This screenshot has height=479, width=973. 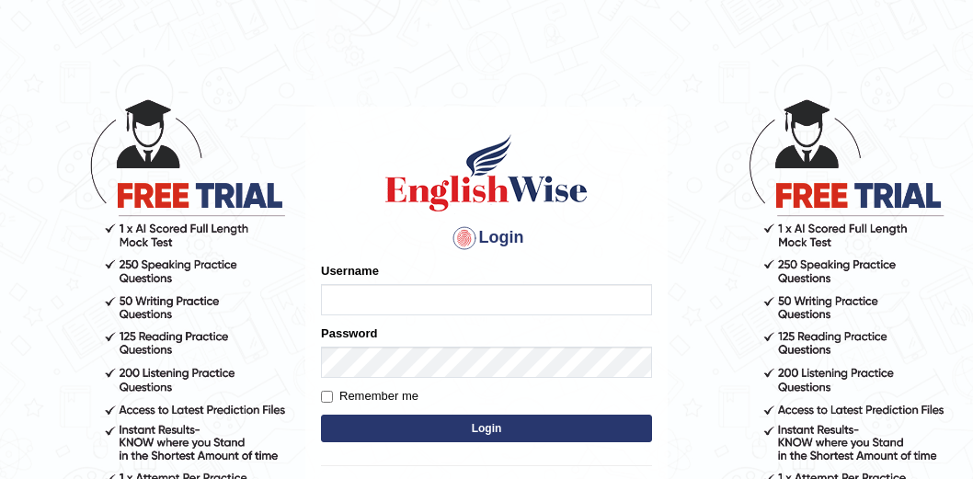 What do you see at coordinates (487, 429) in the screenshot?
I see `button: Login` at bounding box center [487, 429].